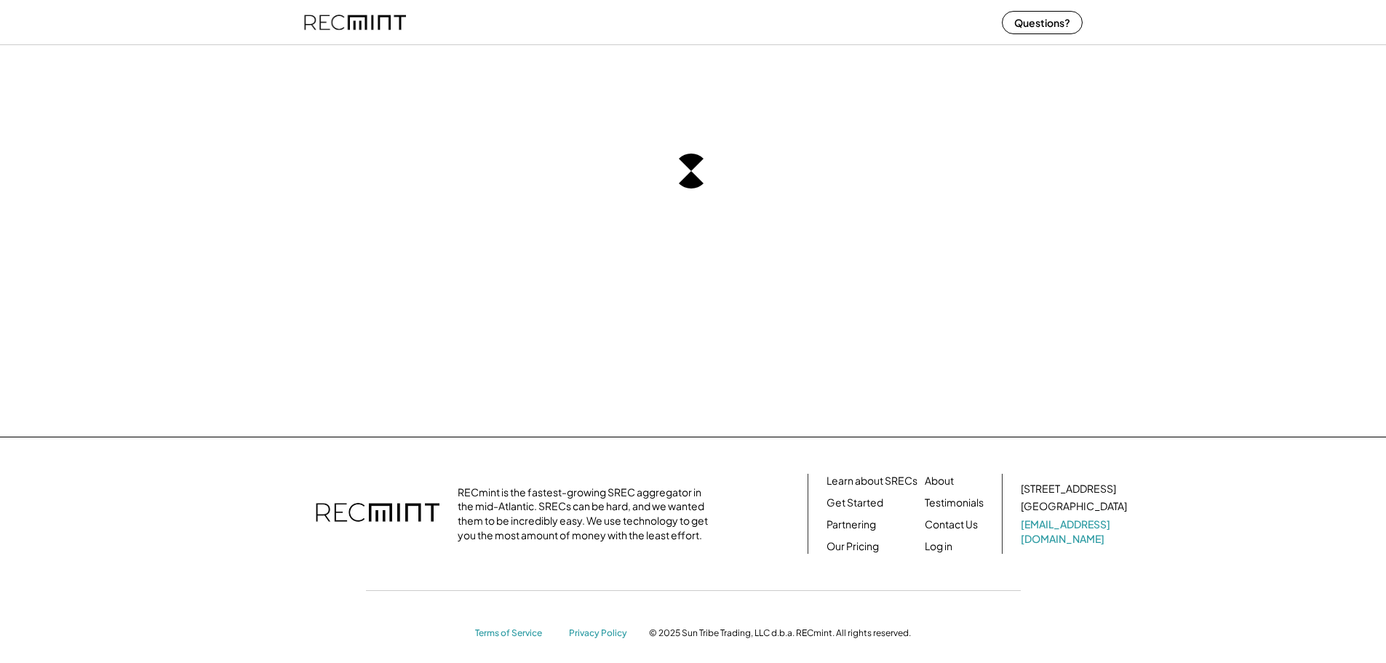 Image resolution: width=1386 pixels, height=663 pixels. I want to click on div: RECmint is the fastest-growing SREC aggregator in the mid-Atlantic. SRECs can be hard, and we wan..., so click(587, 514).